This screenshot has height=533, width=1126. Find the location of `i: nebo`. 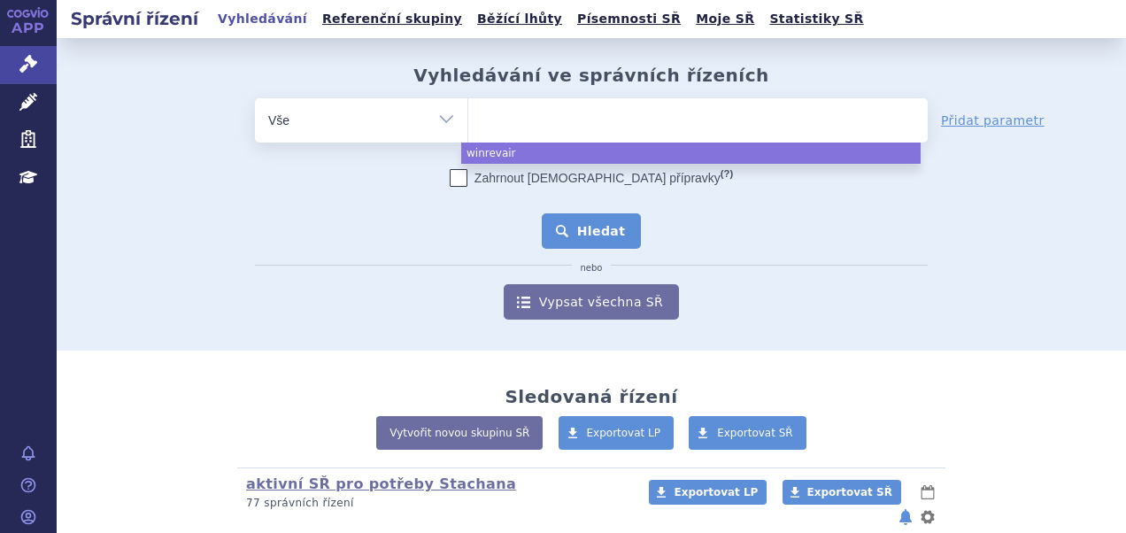

i: nebo is located at coordinates (591, 268).